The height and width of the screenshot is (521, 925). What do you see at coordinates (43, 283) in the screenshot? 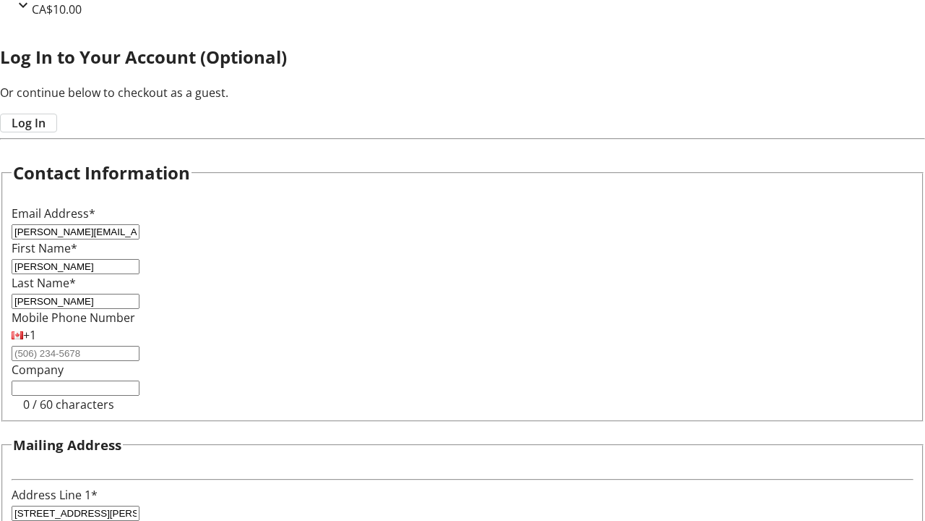
I see `label: Last Name*` at bounding box center [43, 283].